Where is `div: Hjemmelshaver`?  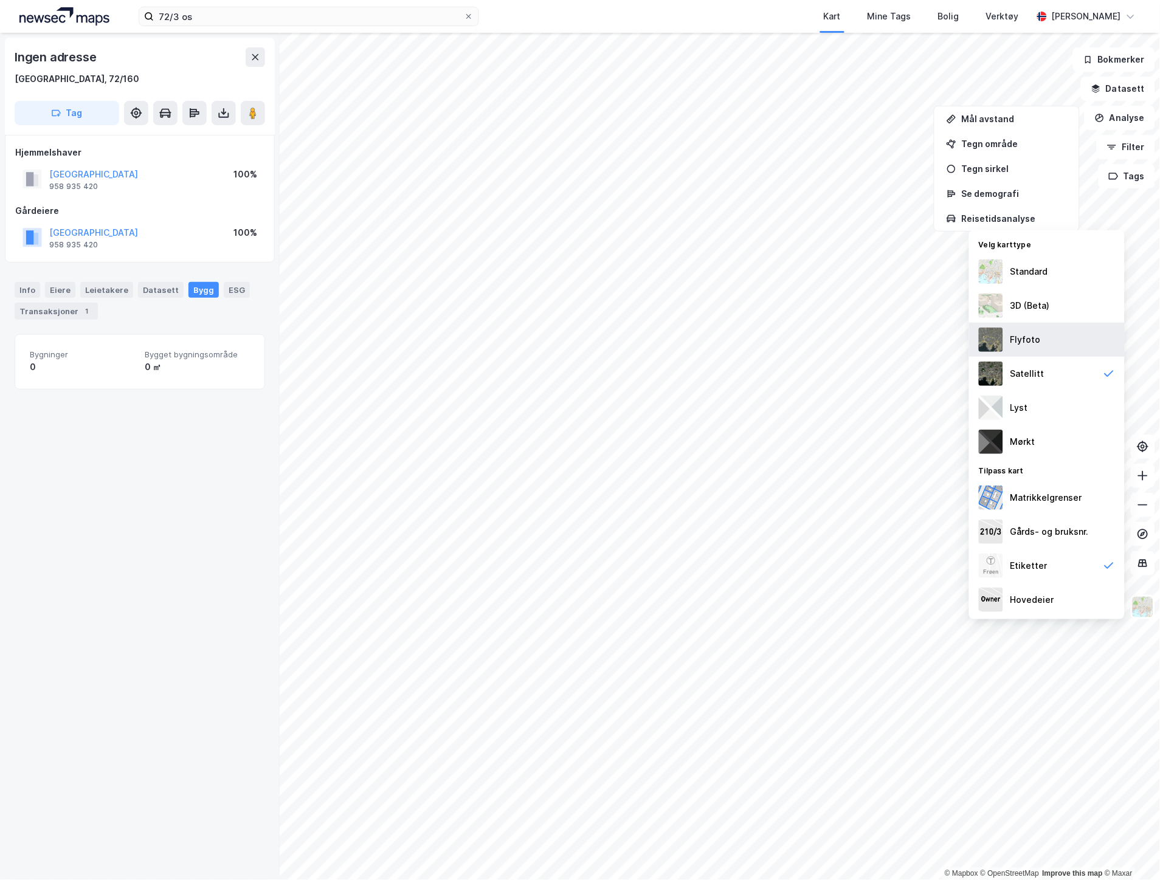
div: Hjemmelshaver is located at coordinates (140, 153).